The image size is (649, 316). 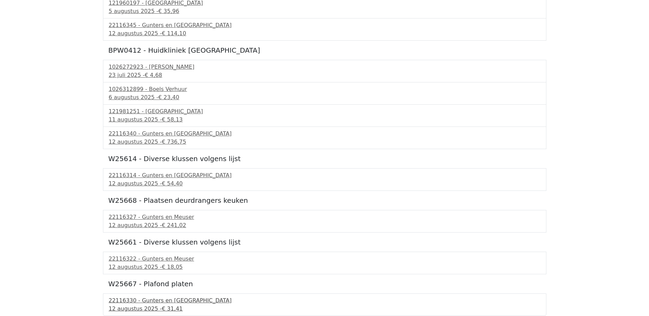 What do you see at coordinates (325, 200) in the screenshot?
I see `h5: W25668 - Plaatsen deurdrangers keuken` at bounding box center [325, 200].